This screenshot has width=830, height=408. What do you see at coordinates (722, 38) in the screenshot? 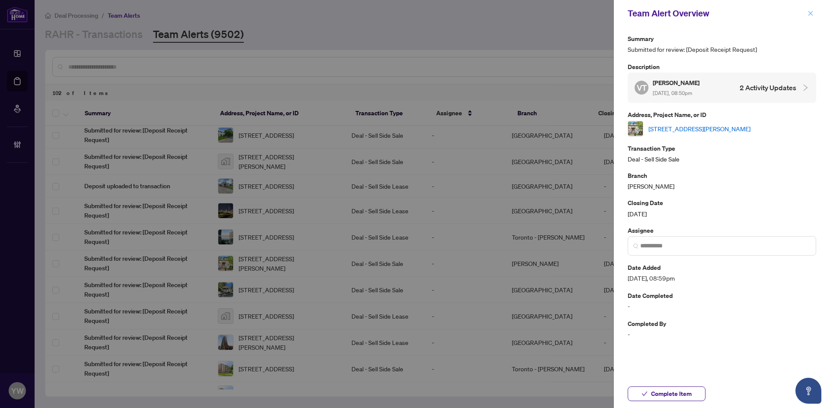
I see `p: Summary` at bounding box center [722, 38].